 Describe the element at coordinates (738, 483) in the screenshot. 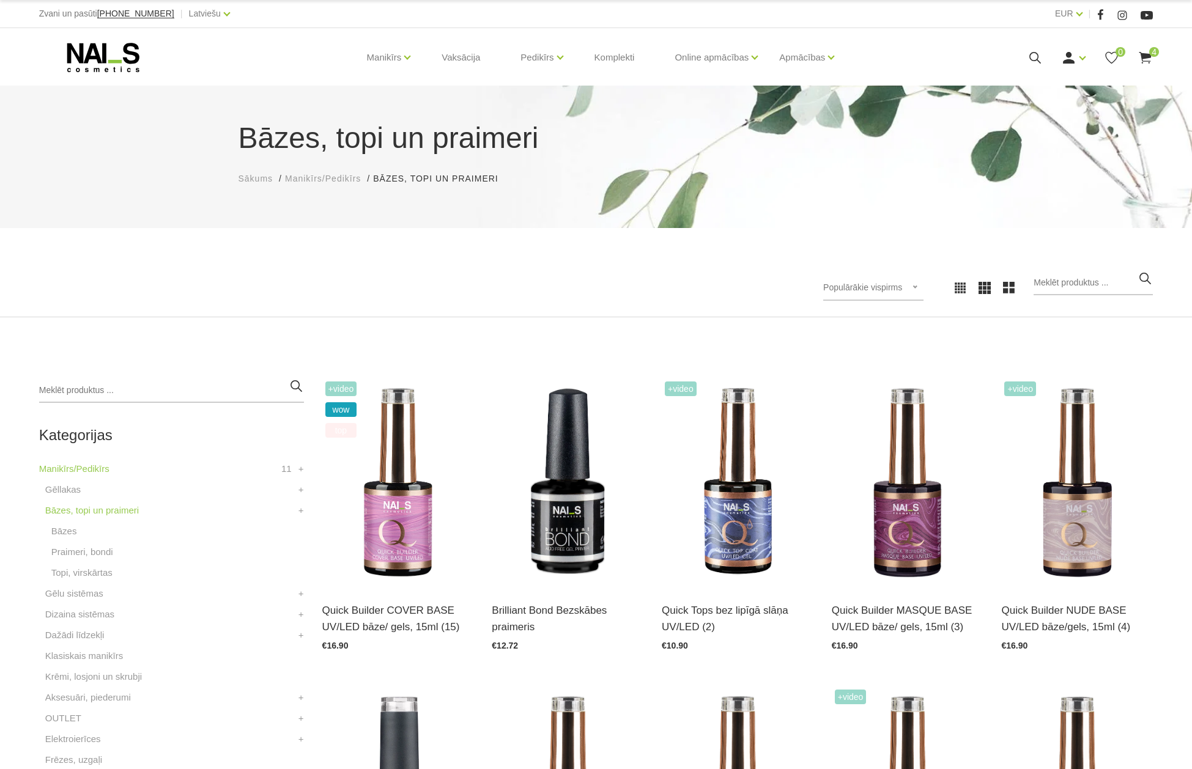

I see `a: Virsējais pārklājums bez lipīgā slāņa.Nodrošina izcilu spīdumu manikīram līdz pat nākamajai profi...` at that location.